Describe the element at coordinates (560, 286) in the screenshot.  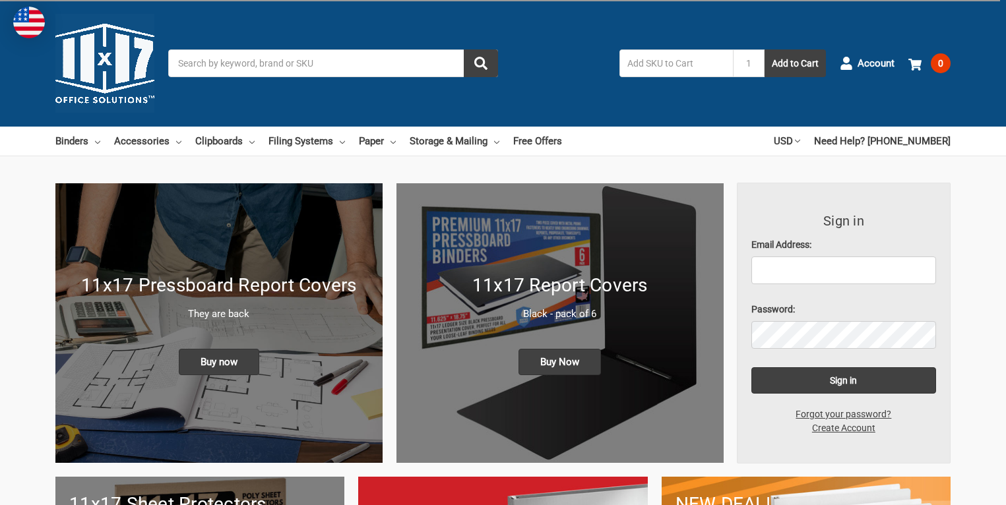
I see `h1: 11x17 Report Covers` at that location.